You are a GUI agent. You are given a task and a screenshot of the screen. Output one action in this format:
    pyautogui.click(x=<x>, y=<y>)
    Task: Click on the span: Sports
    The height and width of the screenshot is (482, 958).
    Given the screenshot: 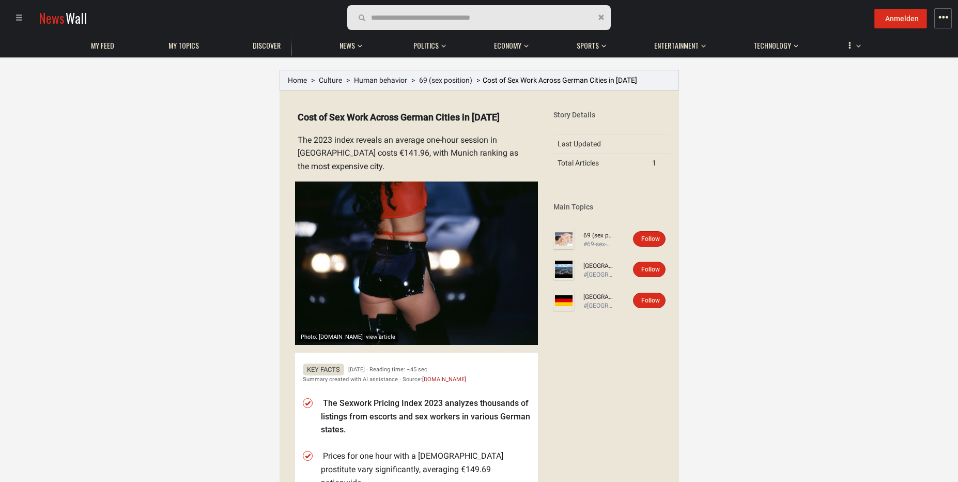 What is the action you would take?
    pyautogui.click(x=588, y=45)
    